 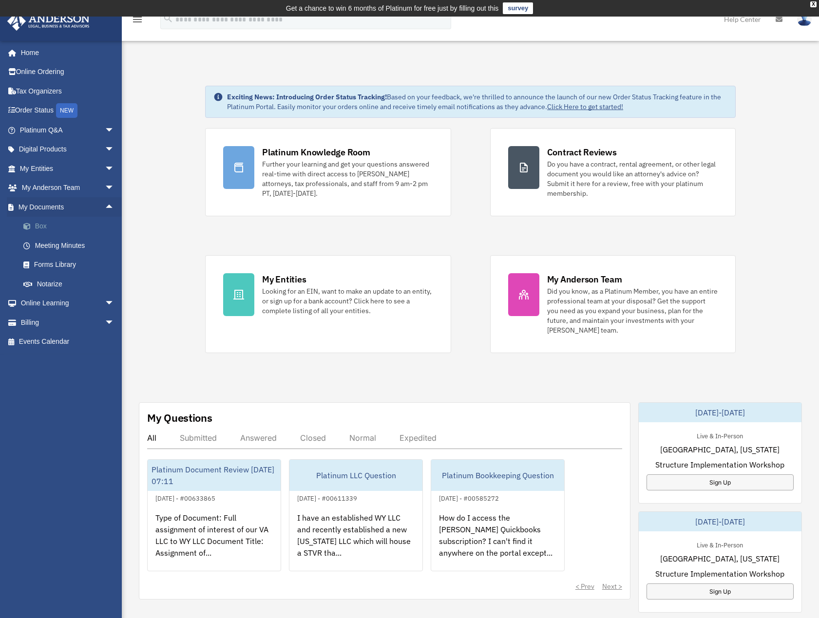 I want to click on div: My Anderson Team, so click(x=585, y=279).